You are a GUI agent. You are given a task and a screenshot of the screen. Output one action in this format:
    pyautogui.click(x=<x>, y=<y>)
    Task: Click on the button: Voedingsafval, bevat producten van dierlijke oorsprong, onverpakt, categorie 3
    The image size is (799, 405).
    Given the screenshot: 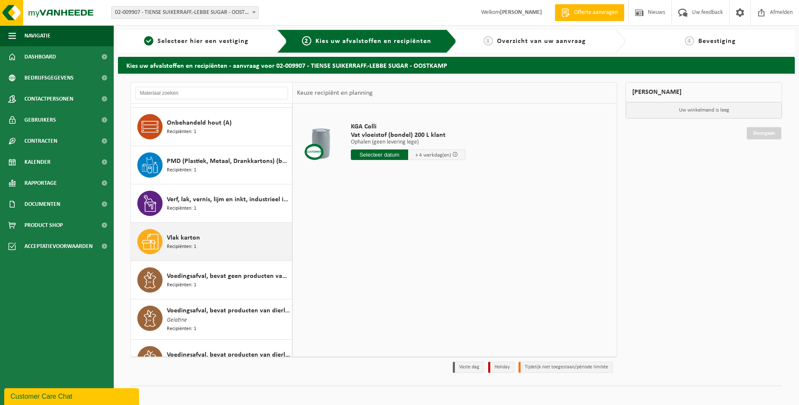 What is the action you would take?
    pyautogui.click(x=211, y=359)
    